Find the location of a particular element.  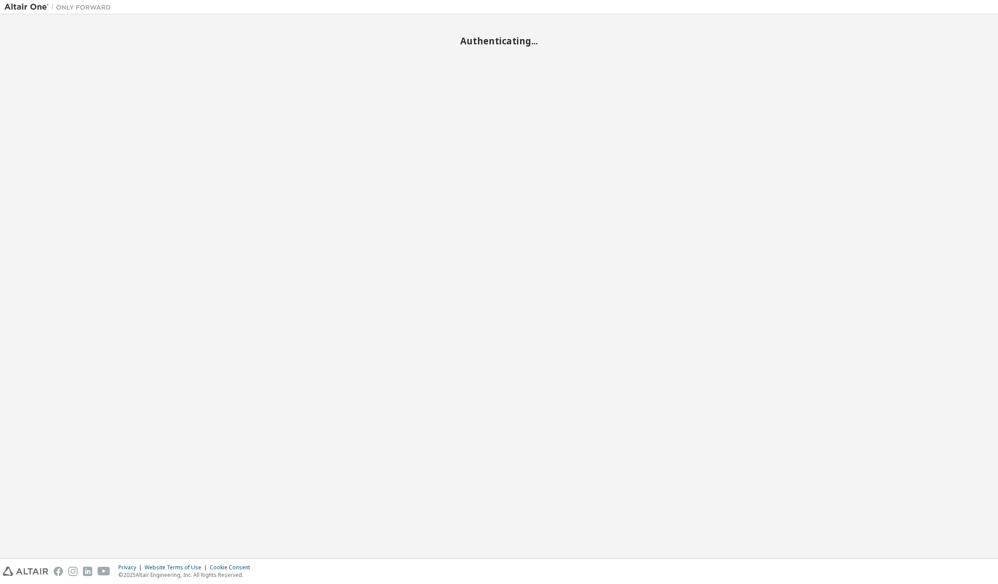

img: linkedin.svg is located at coordinates (87, 571).